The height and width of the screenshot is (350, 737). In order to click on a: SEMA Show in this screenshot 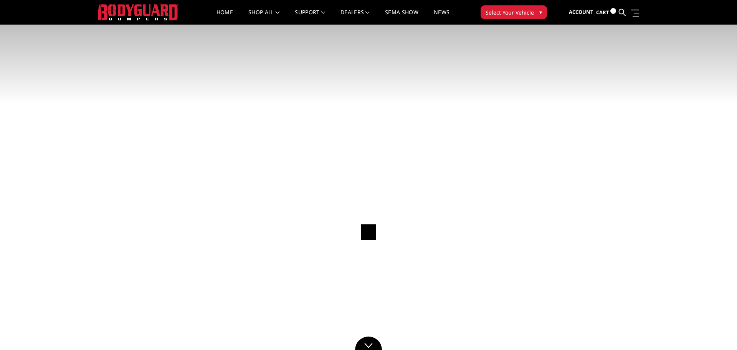, I will do `click(402, 17)`.